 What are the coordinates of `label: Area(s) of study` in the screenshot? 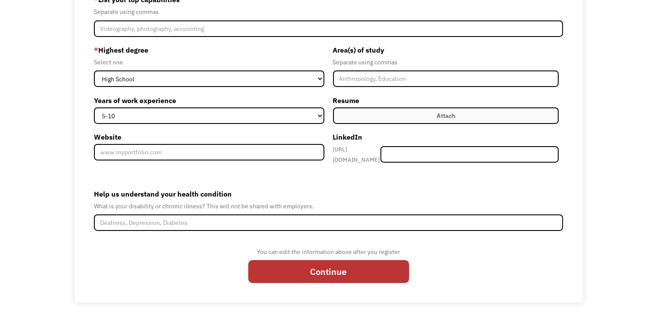 It's located at (446, 50).